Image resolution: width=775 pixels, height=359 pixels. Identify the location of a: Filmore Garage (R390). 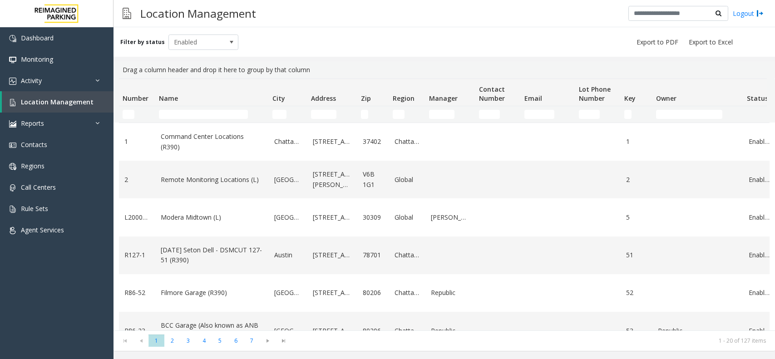
(212, 293).